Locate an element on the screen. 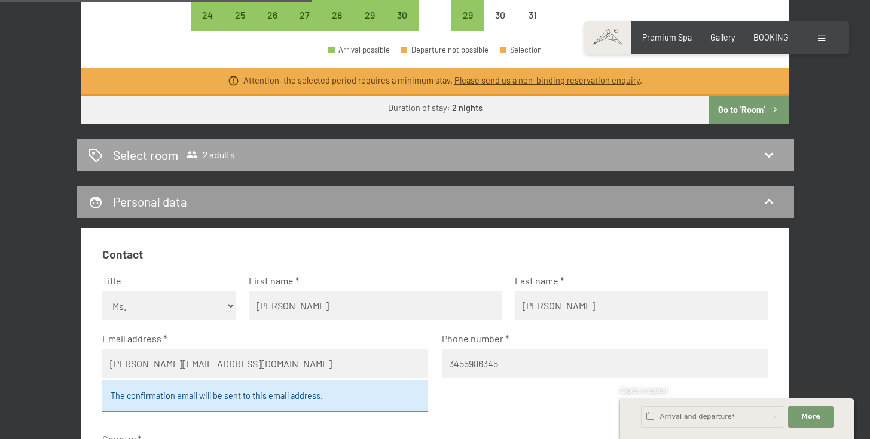 This screenshot has height=439, width=870. h2: Select room is located at coordinates (145, 155).